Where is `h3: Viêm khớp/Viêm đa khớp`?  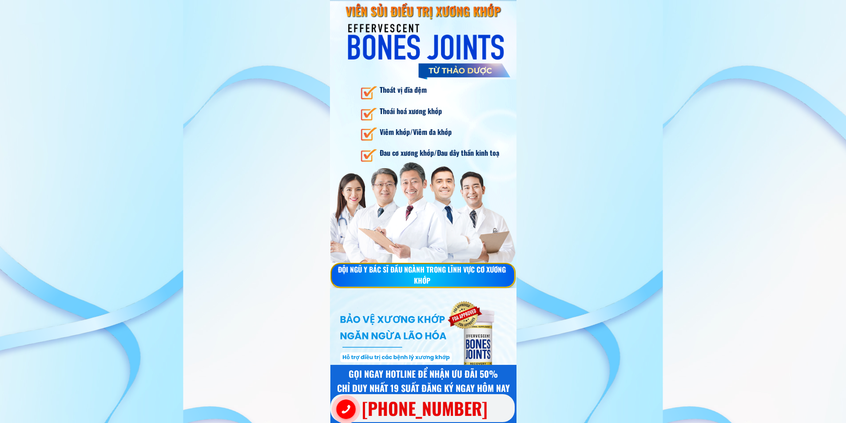 h3: Viêm khớp/Viêm đa khớp is located at coordinates (420, 132).